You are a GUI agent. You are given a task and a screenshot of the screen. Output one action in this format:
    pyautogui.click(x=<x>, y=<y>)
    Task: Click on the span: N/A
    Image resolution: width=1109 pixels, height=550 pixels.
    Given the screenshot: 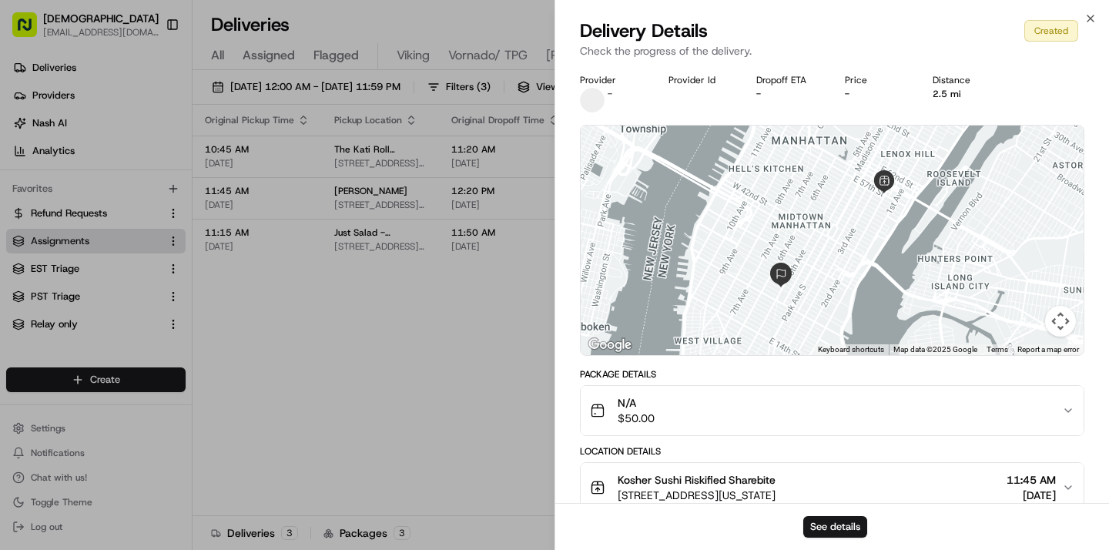 What is the action you would take?
    pyautogui.click(x=636, y=403)
    